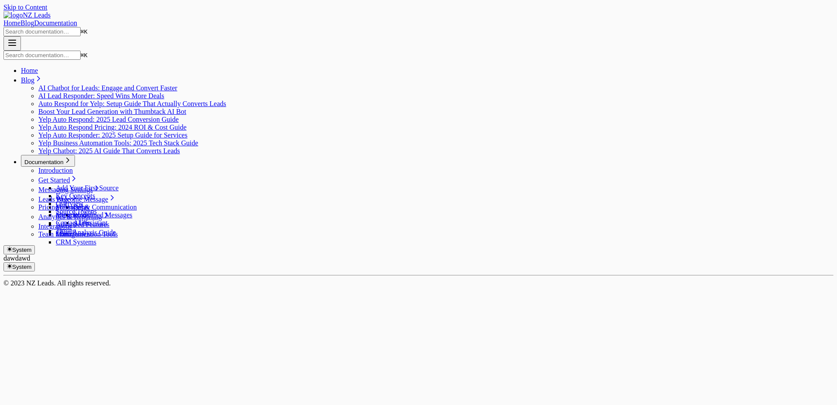 Image resolution: width=837 pixels, height=405 pixels. What do you see at coordinates (58, 199) in the screenshot?
I see `a: Leads Page` at bounding box center [58, 199].